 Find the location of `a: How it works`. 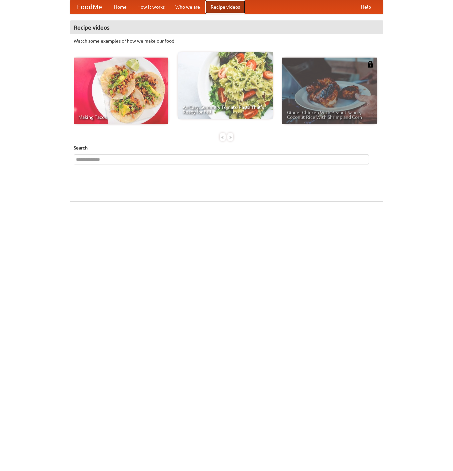

a: How it works is located at coordinates (151, 7).